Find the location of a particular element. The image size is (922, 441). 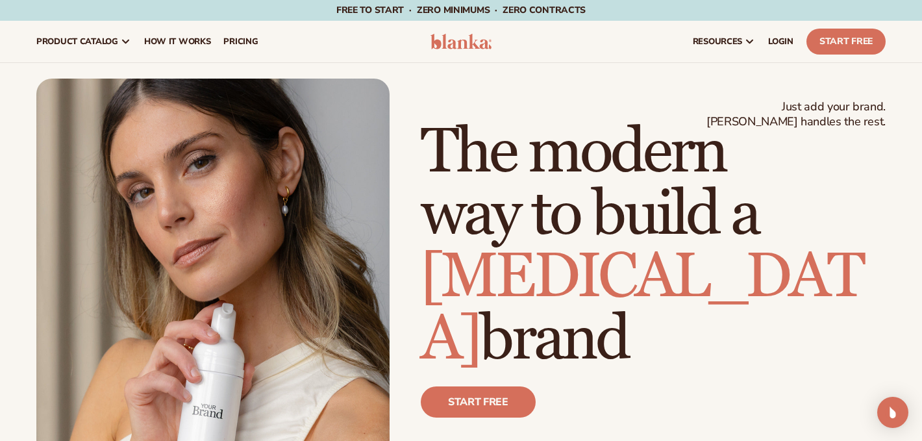

div: Open Intercom Messenger is located at coordinates (893, 412).